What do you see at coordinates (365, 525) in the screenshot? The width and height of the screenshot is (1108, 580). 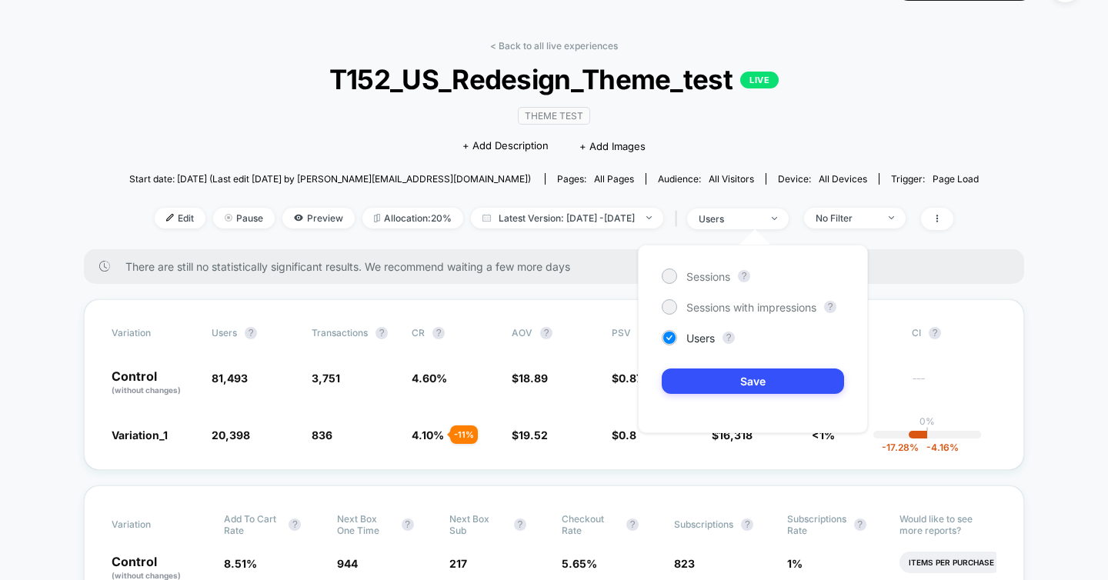 I see `span: Next Box One Time` at bounding box center [365, 525].